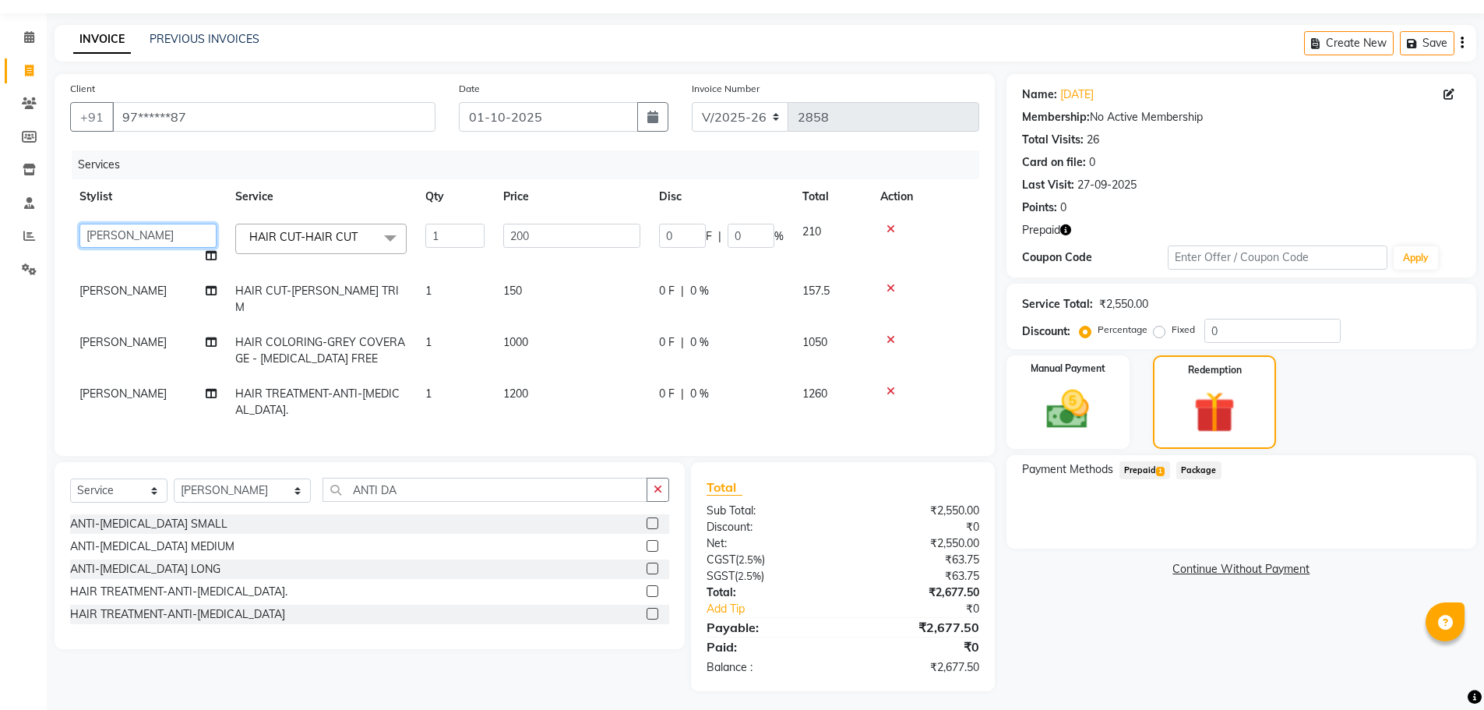 This screenshot has height=710, width=1484. What do you see at coordinates (725, 89) in the screenshot?
I see `label: Invoice Number` at bounding box center [725, 89].